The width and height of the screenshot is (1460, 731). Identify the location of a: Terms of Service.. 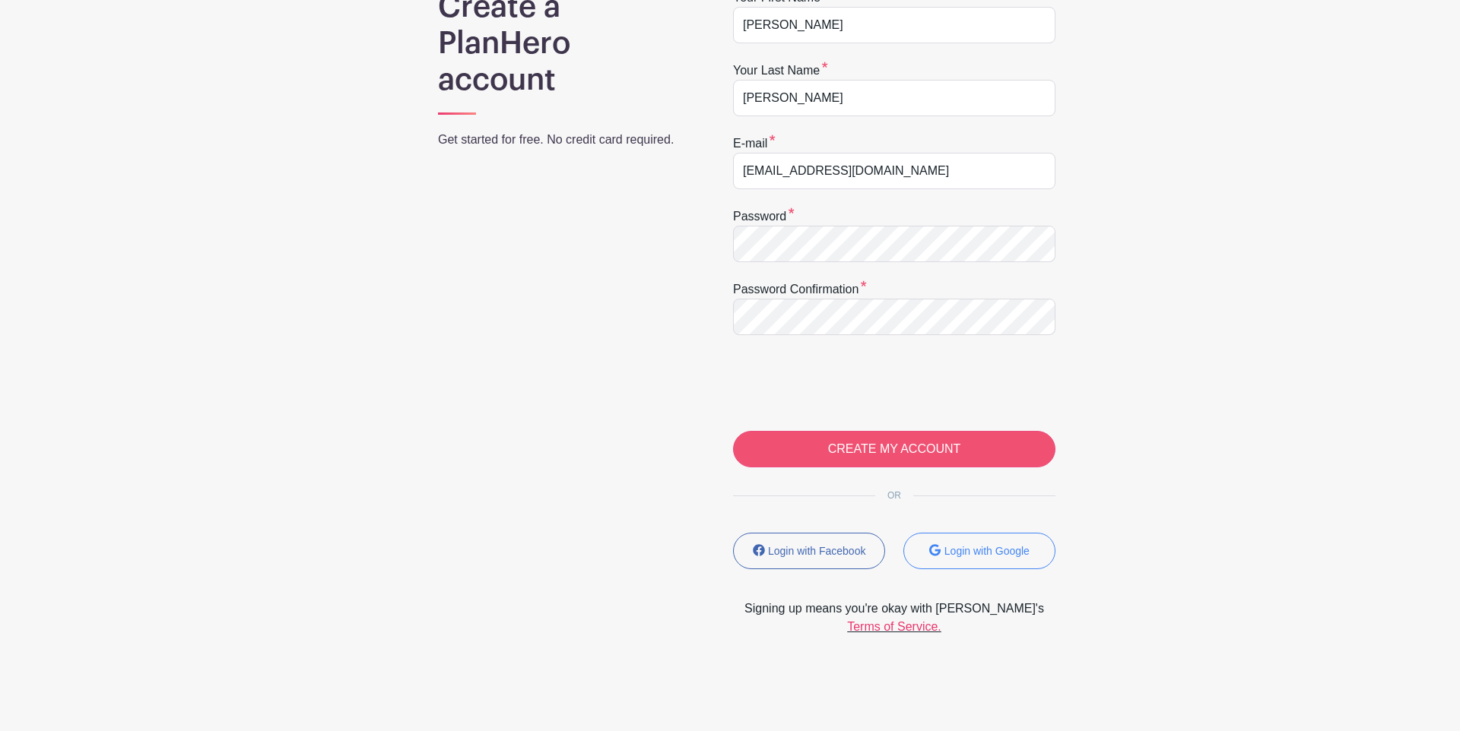
(894, 626).